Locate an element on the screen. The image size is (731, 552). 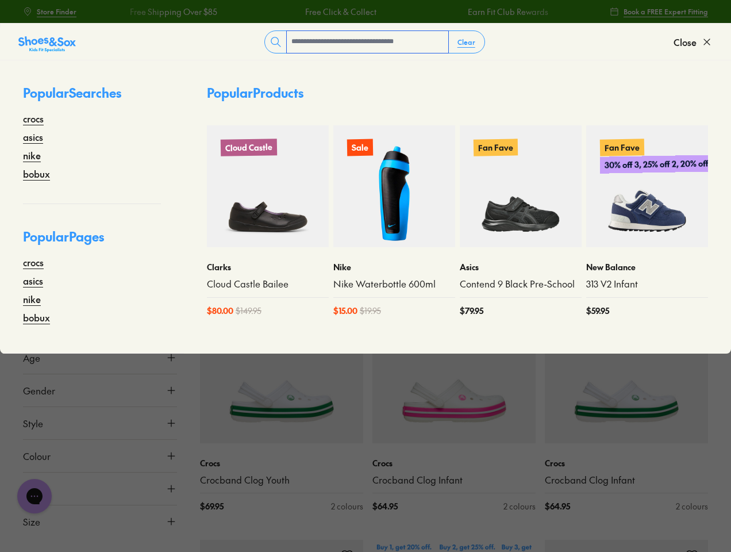
button: Price is located at coordinates (100, 489).